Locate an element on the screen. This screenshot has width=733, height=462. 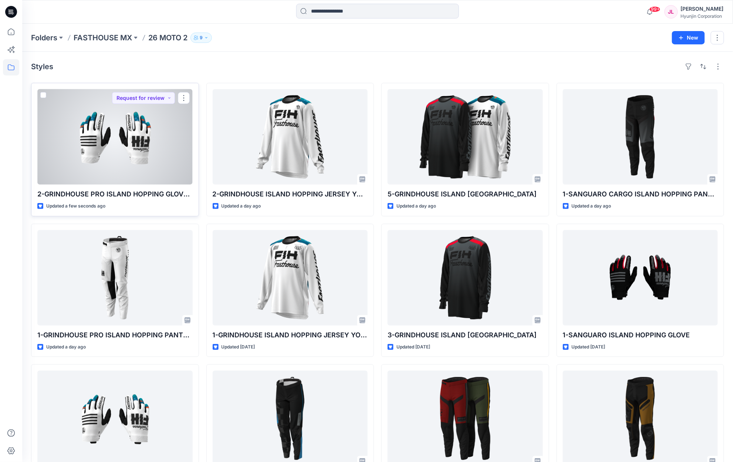
div: Hyunjin Corporation is located at coordinates (702, 16).